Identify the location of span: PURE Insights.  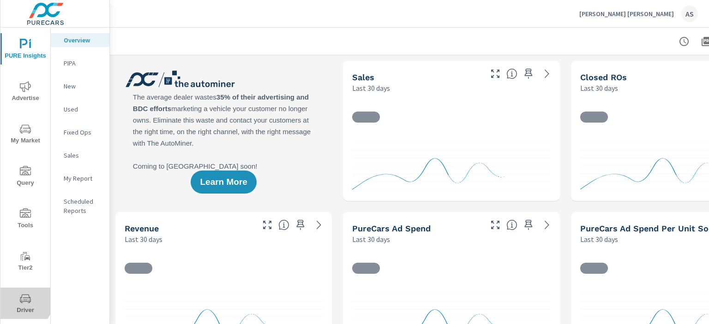
(25, 50).